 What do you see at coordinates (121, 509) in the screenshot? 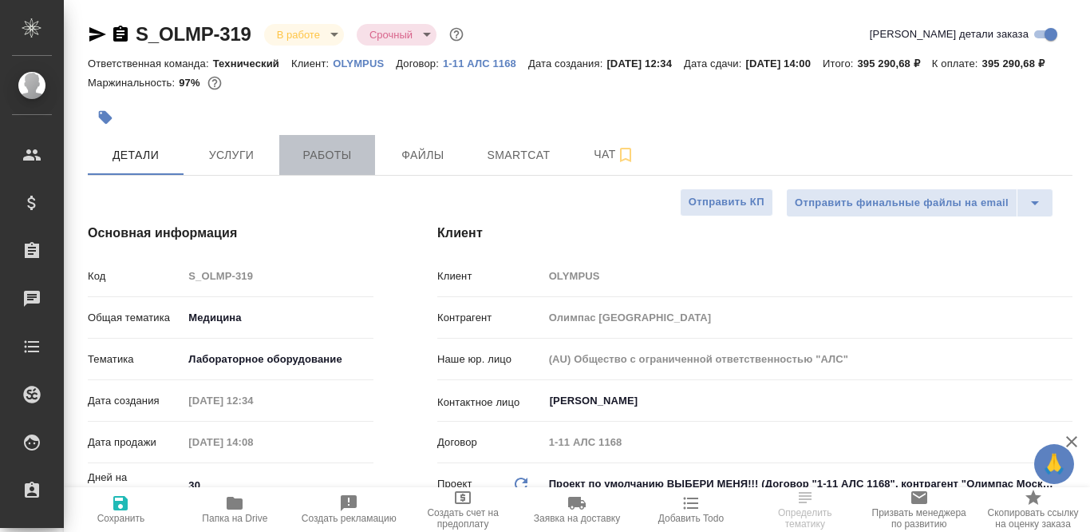
I see `button: Сохранить` at bounding box center [121, 509].